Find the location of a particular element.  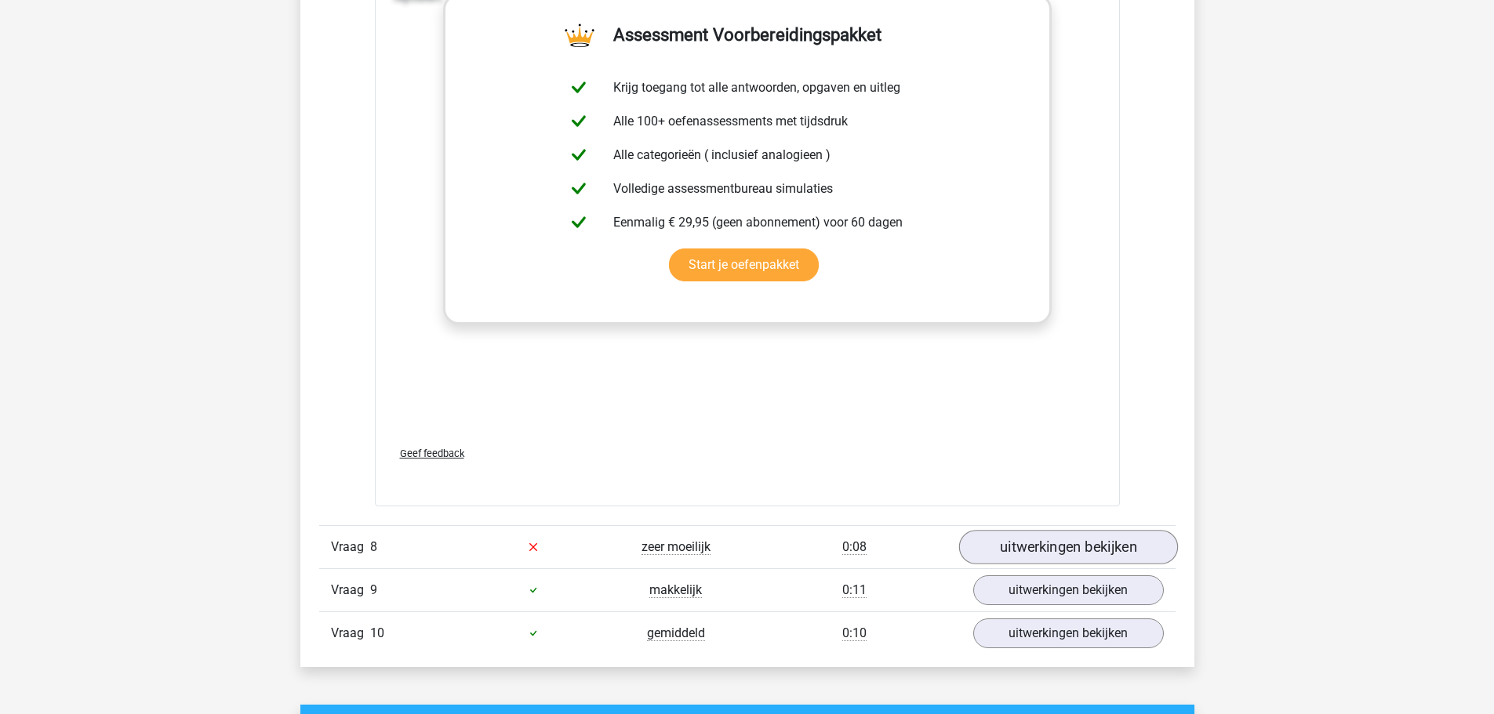

span: 10 is located at coordinates (377, 633).